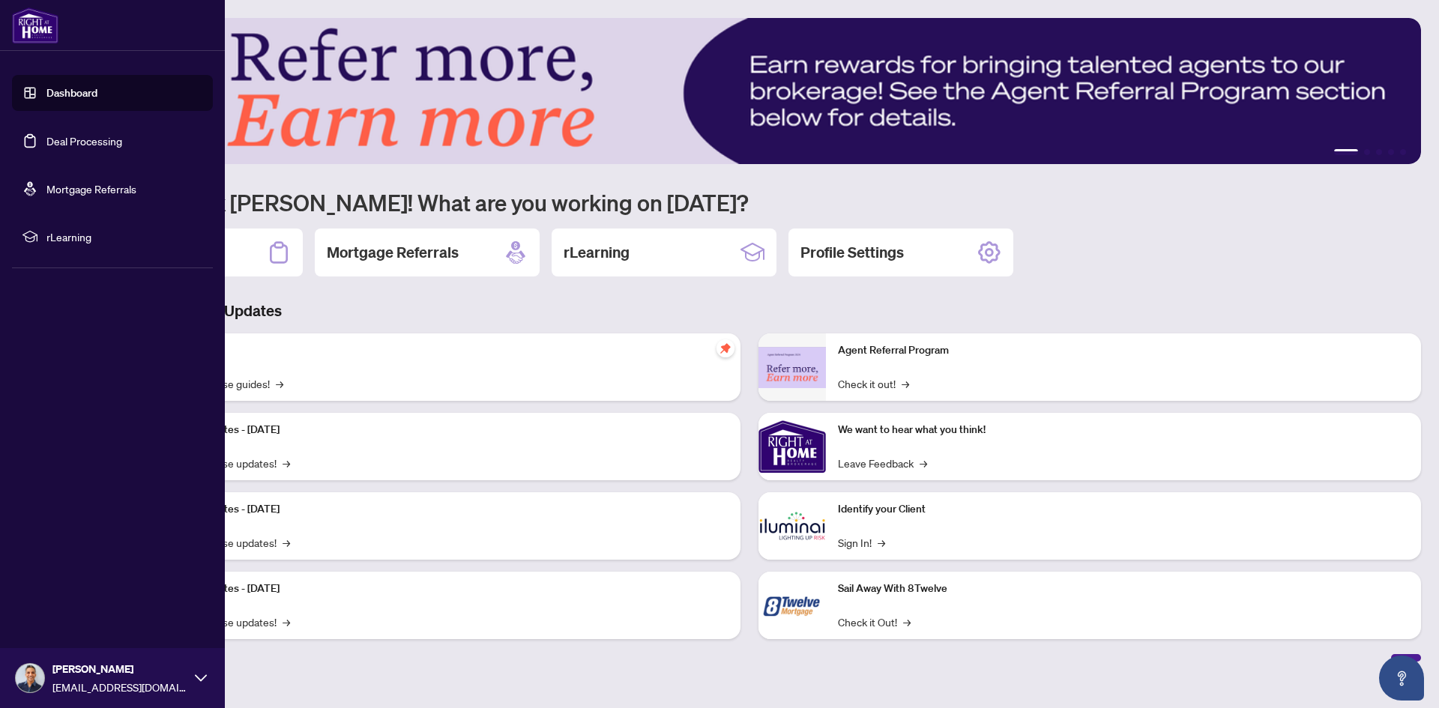 This screenshot has width=1439, height=708. What do you see at coordinates (1346, 152) in the screenshot?
I see `button: 1` at bounding box center [1346, 152].